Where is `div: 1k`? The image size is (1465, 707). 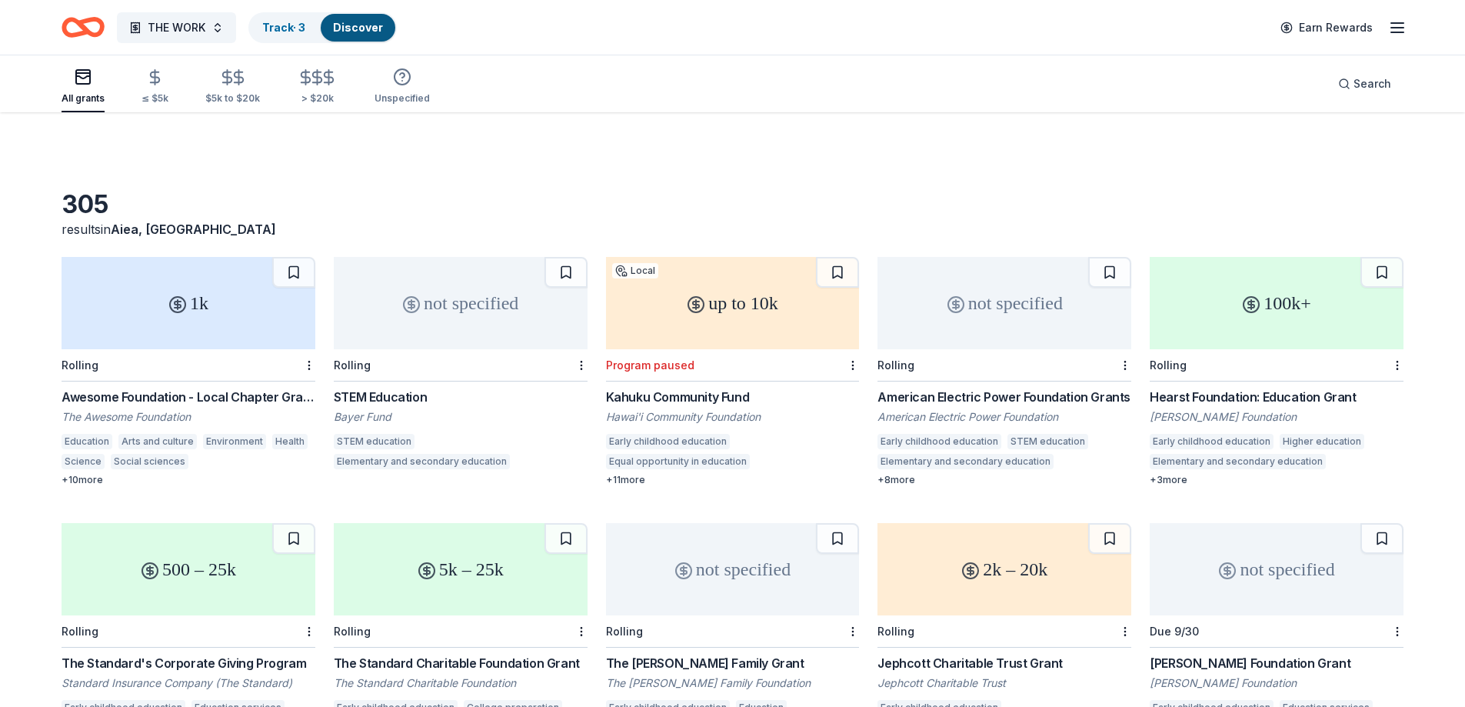 div: 1k is located at coordinates (188, 303).